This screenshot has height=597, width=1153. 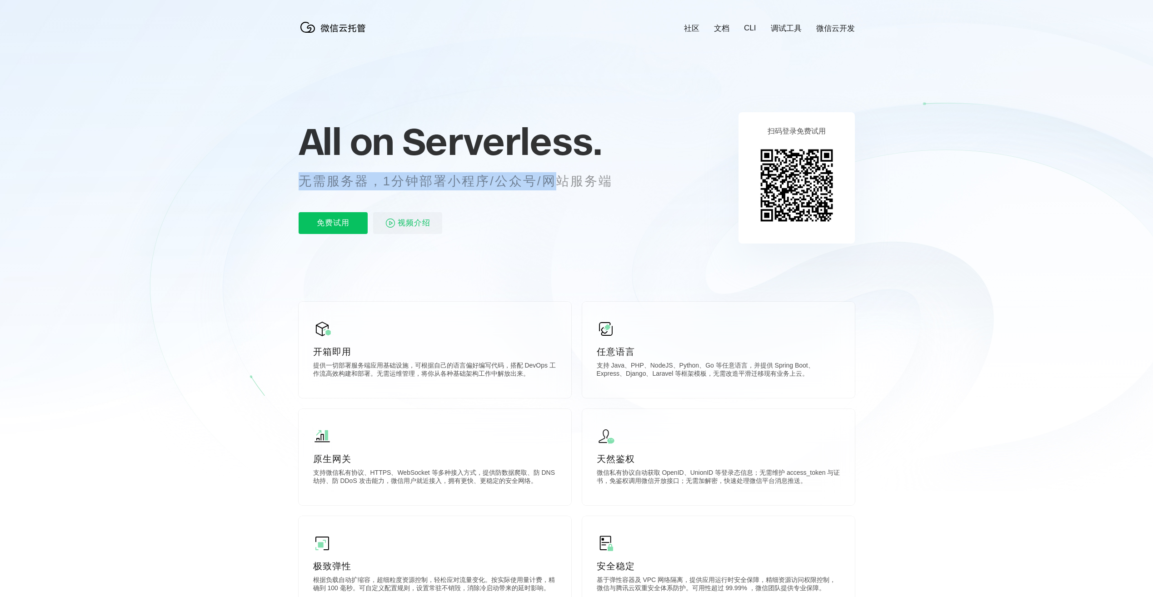 What do you see at coordinates (692, 28) in the screenshot?
I see `a: 社区` at bounding box center [692, 28].